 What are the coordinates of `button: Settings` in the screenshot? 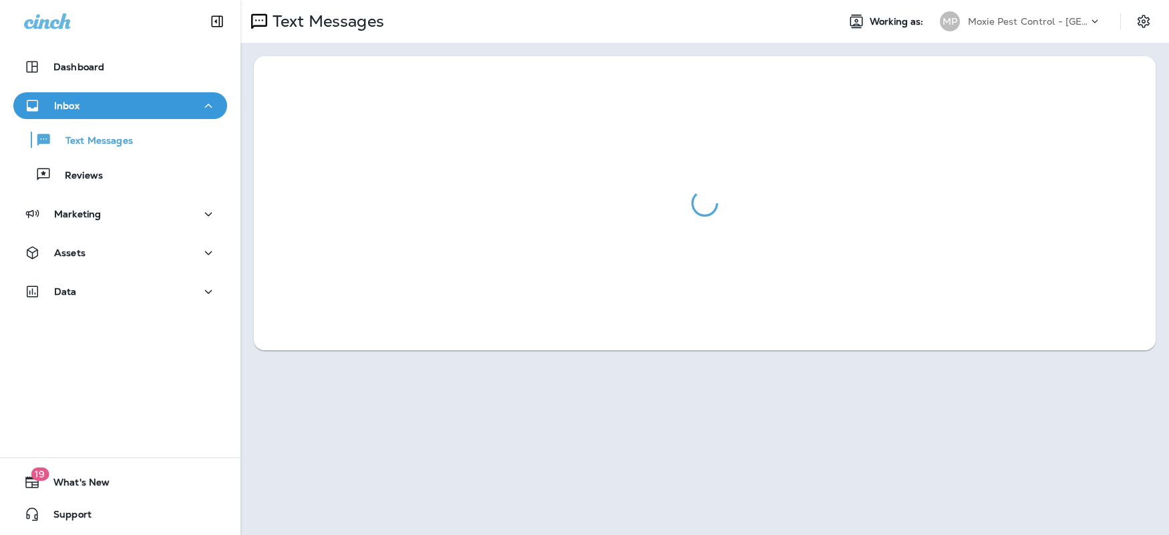 It's located at (1144, 21).